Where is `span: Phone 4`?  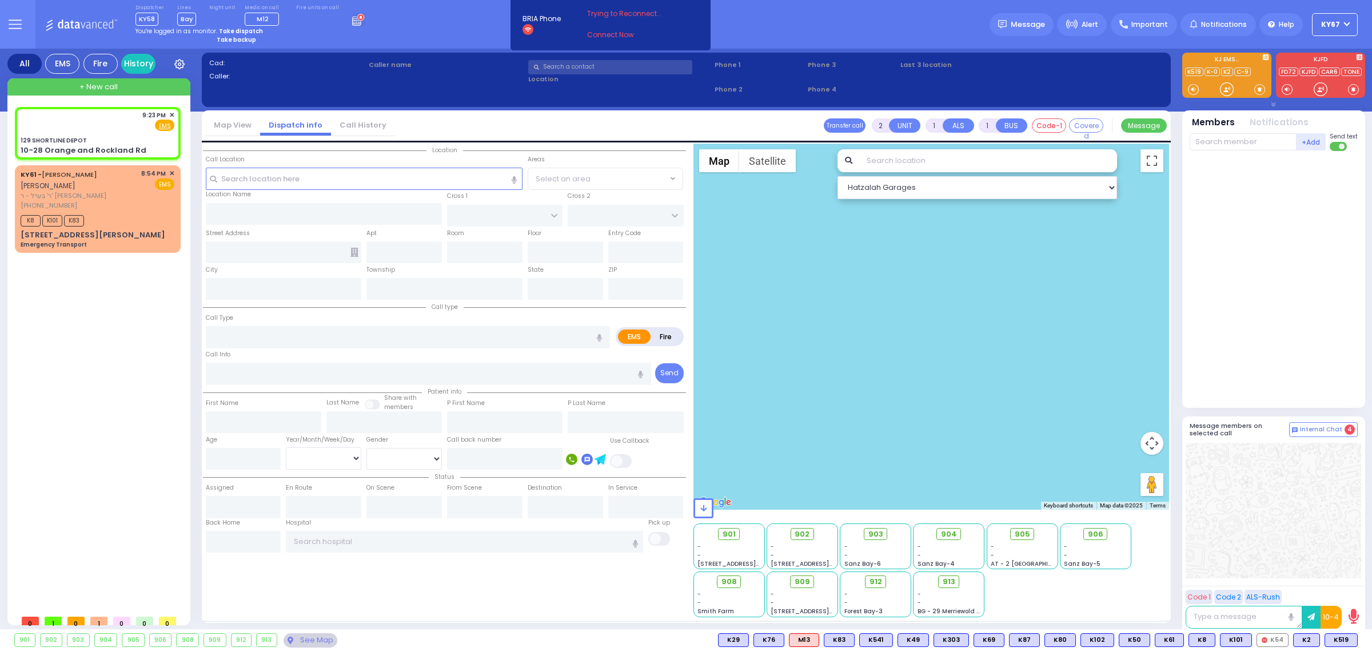
span: Phone 4 is located at coordinates (853, 89).